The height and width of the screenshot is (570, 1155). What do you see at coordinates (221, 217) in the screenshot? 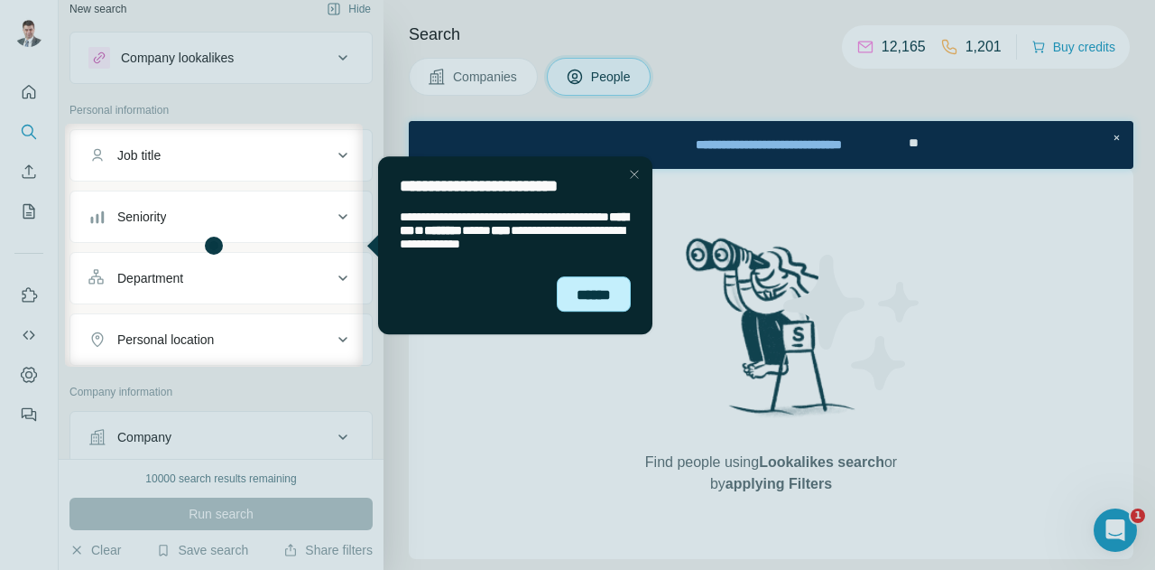
I see `button: Seniority` at bounding box center [221, 217].